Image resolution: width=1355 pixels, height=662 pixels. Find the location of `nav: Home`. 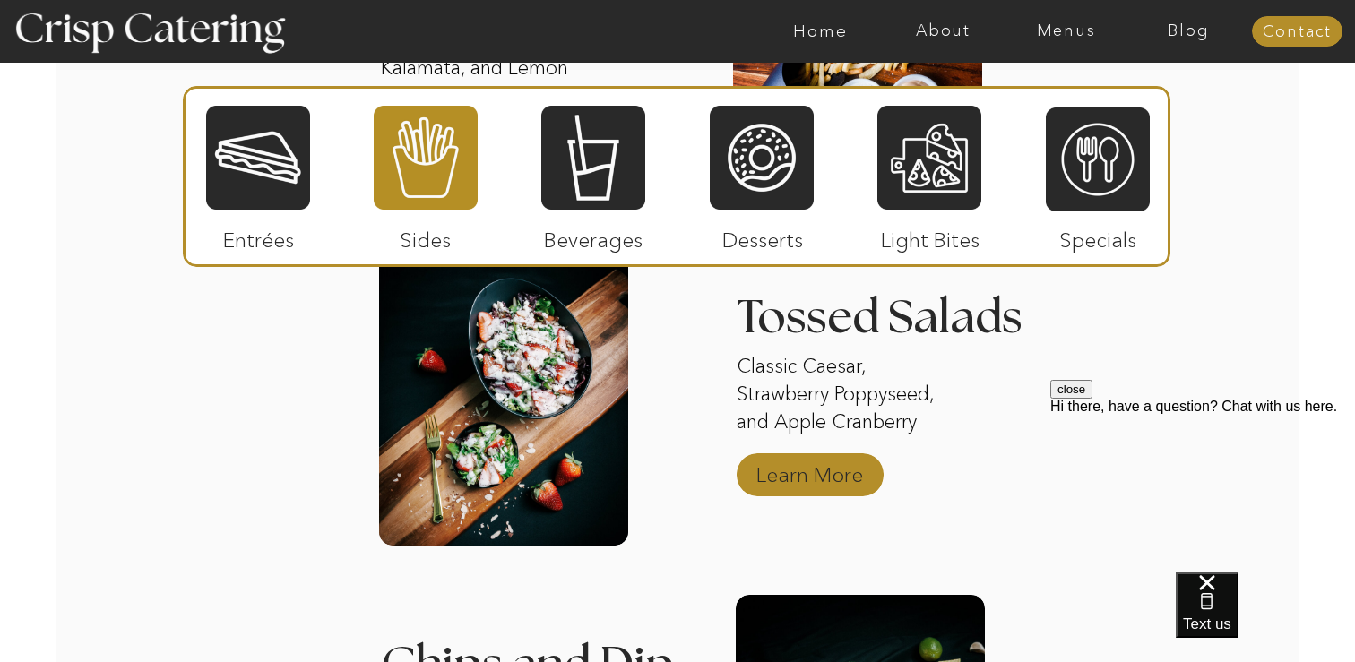

nav: Home is located at coordinates (820, 31).